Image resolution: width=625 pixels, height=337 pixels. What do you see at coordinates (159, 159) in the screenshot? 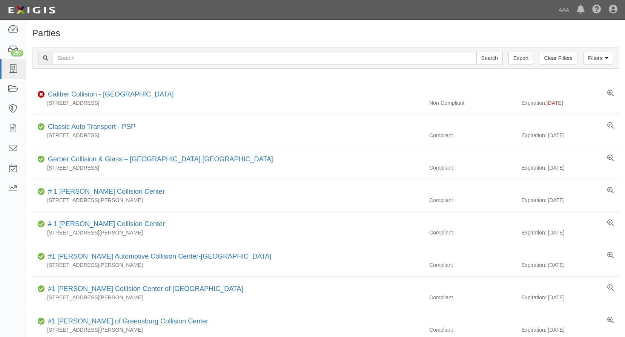
I see `div: Gerber Collision & Glass – Houston Brighton` at bounding box center [159, 159].